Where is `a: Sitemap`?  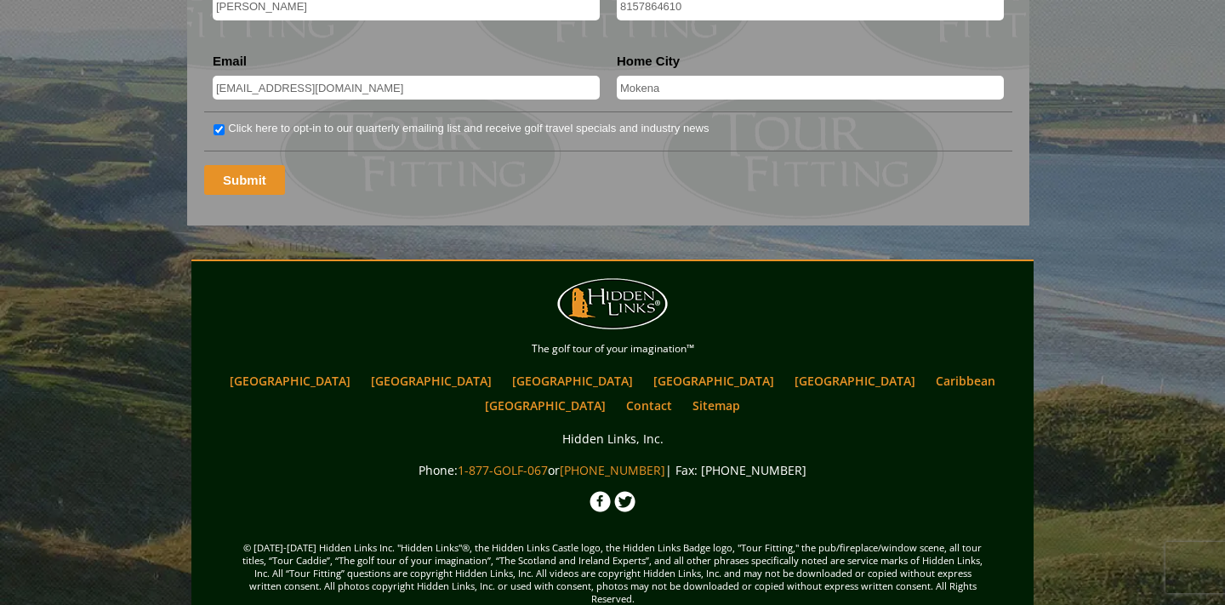 a: Sitemap is located at coordinates (716, 405).